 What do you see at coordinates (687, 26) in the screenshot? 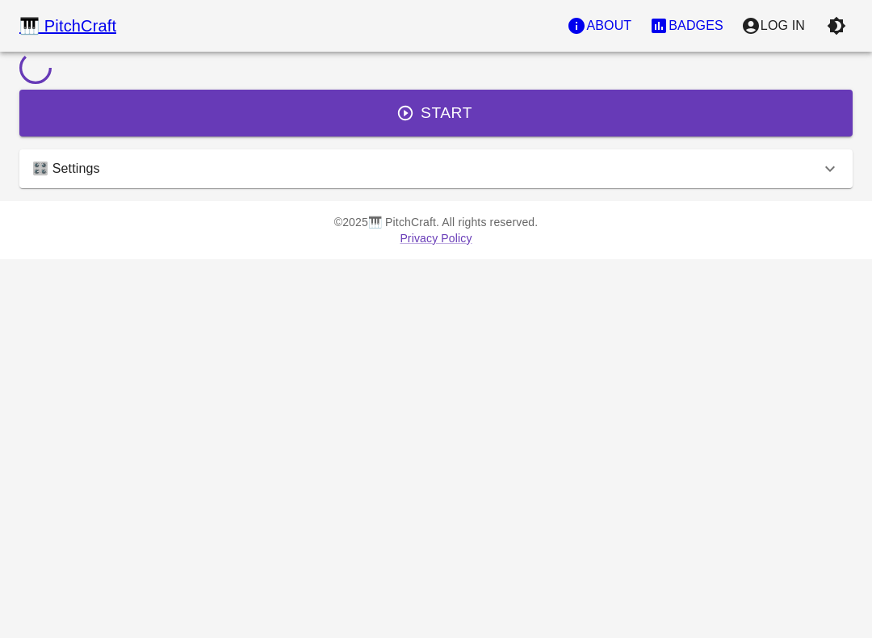
I see `button: Stats` at bounding box center [687, 26].